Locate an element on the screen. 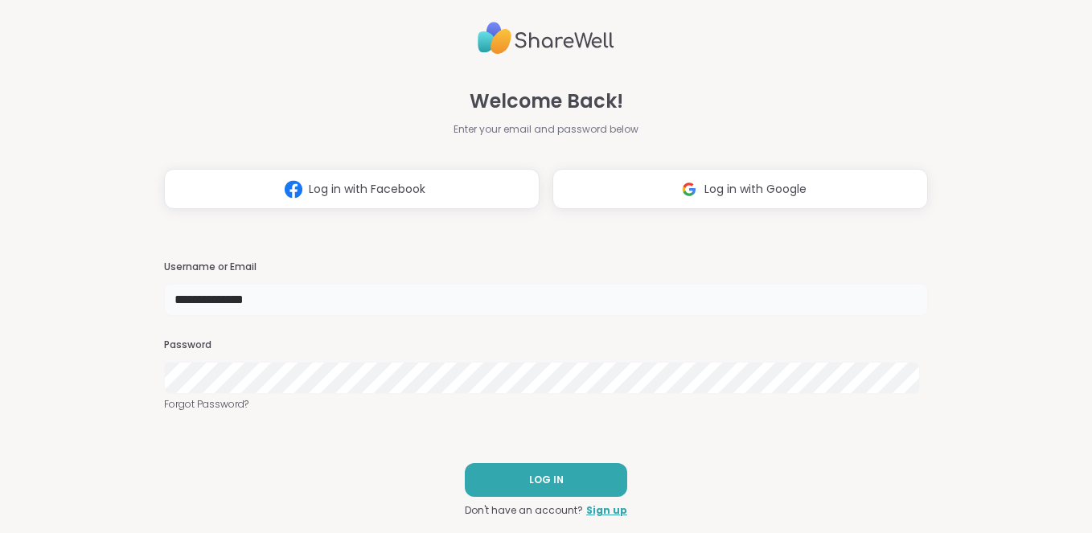  span: Welcome Back! is located at coordinates (546, 101).